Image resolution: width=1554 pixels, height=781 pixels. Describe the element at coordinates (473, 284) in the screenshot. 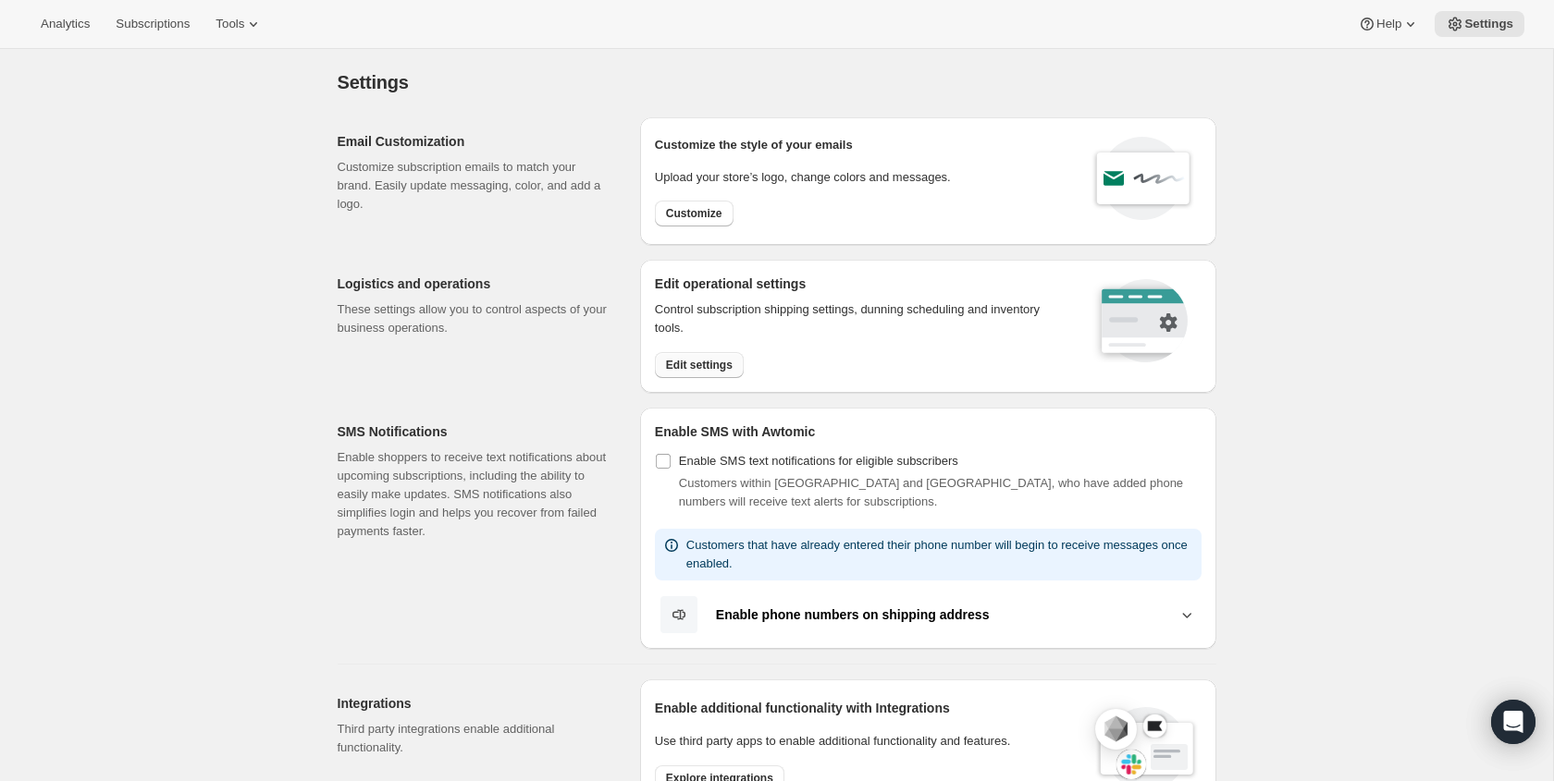

I see `h2: Logistics and operations` at that location.